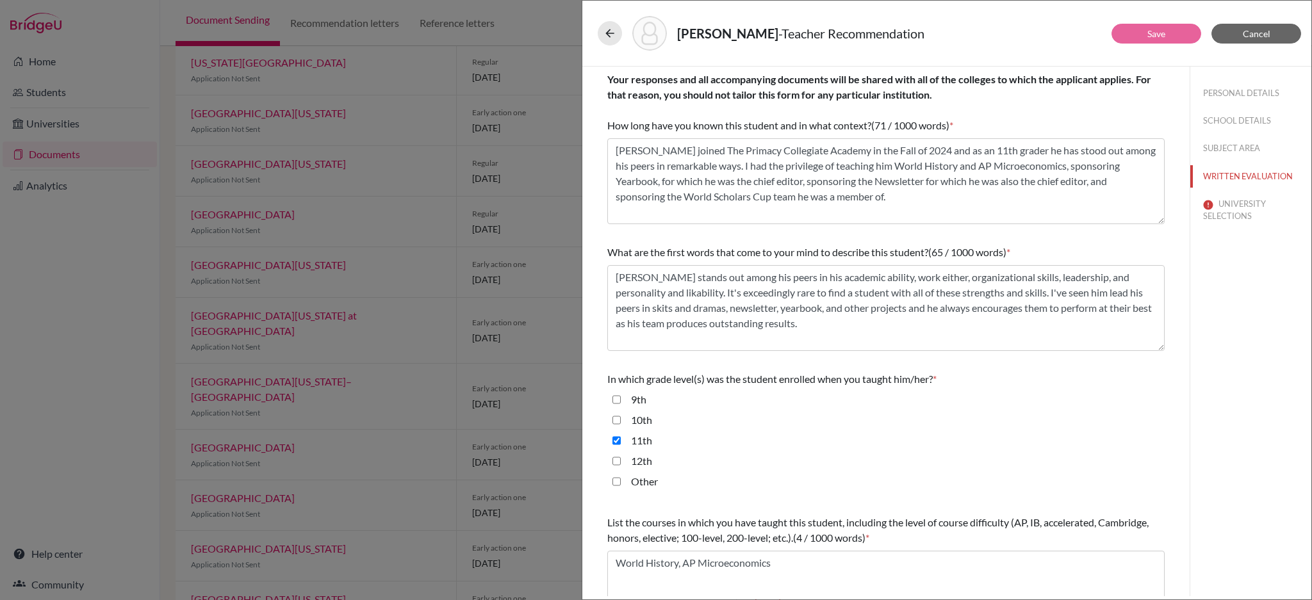 The height and width of the screenshot is (600, 1312). I want to click on button: SCHOOL DETAILS, so click(1250, 120).